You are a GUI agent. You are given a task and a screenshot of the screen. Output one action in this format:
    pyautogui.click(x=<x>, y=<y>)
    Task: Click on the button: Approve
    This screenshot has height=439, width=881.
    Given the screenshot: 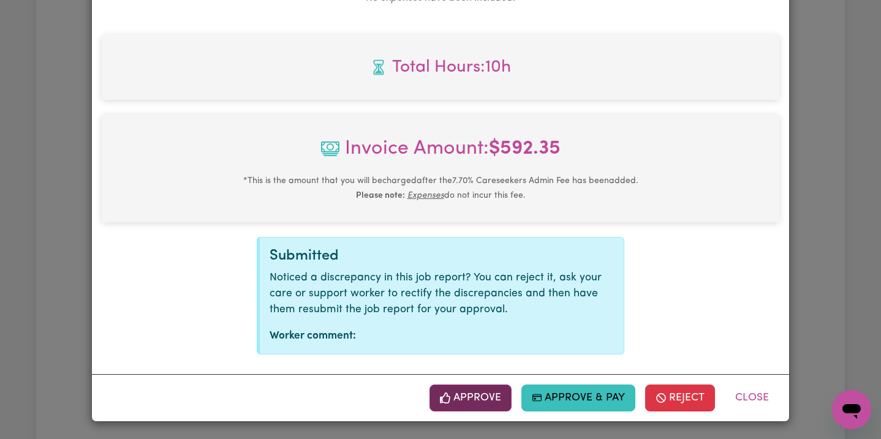 What is the action you would take?
    pyautogui.click(x=471, y=398)
    